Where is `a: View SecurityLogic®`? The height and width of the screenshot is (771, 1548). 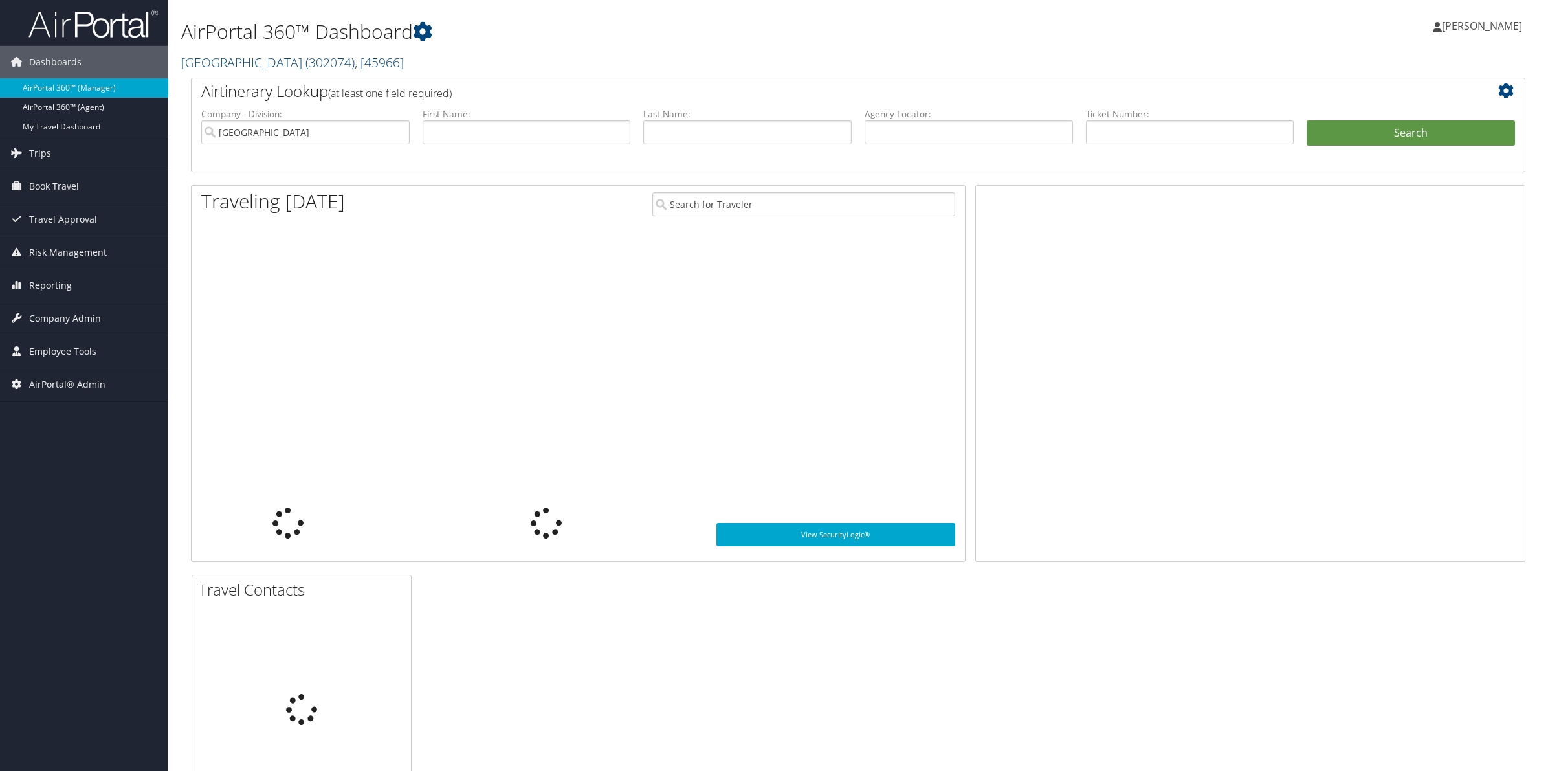 a: View SecurityLogic® is located at coordinates (836, 535).